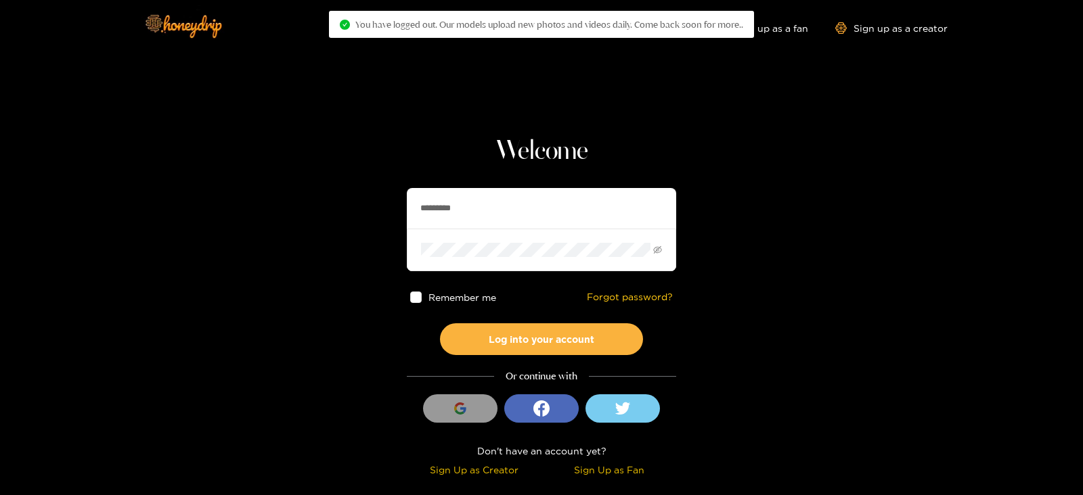  Describe the element at coordinates (657, 250) in the screenshot. I see `span: eye-invisible` at that location.